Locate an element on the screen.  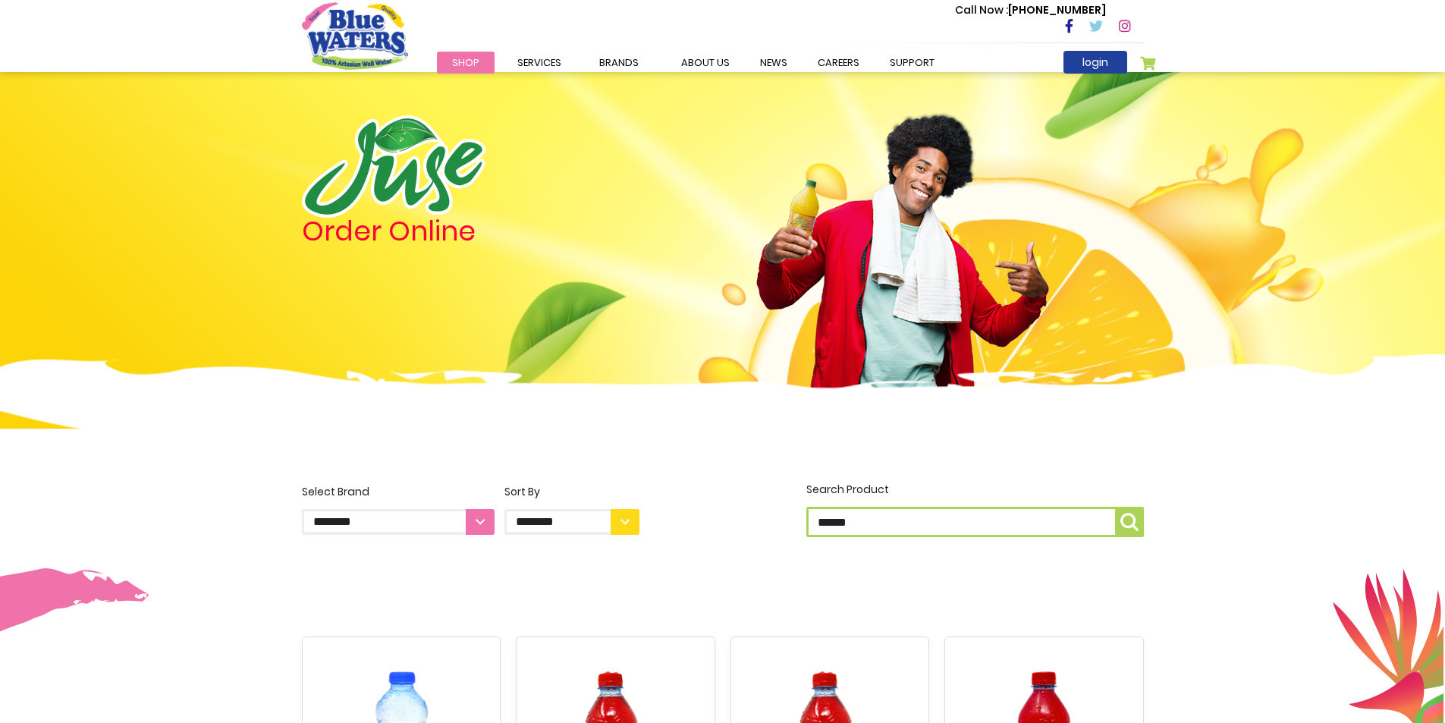
select: Select Brand is located at coordinates (398, 522).